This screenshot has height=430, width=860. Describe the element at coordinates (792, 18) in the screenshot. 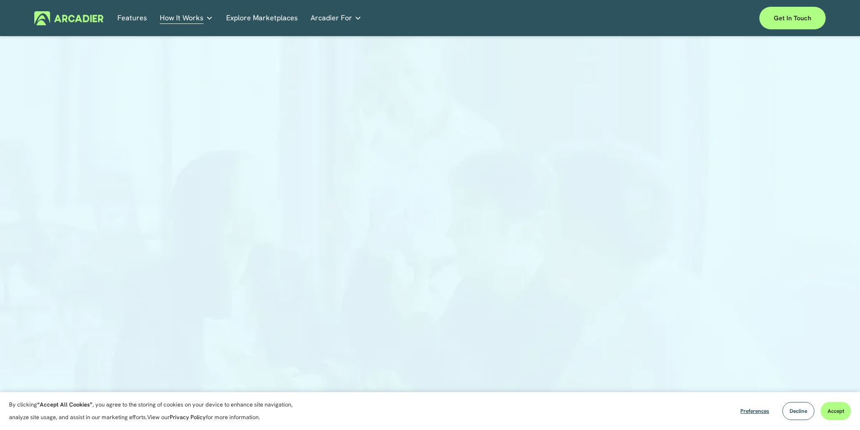

I see `a: Get in touch` at that location.